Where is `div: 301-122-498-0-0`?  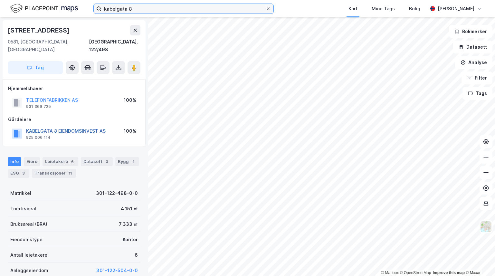 div: 301-122-498-0-0 is located at coordinates (117, 193).